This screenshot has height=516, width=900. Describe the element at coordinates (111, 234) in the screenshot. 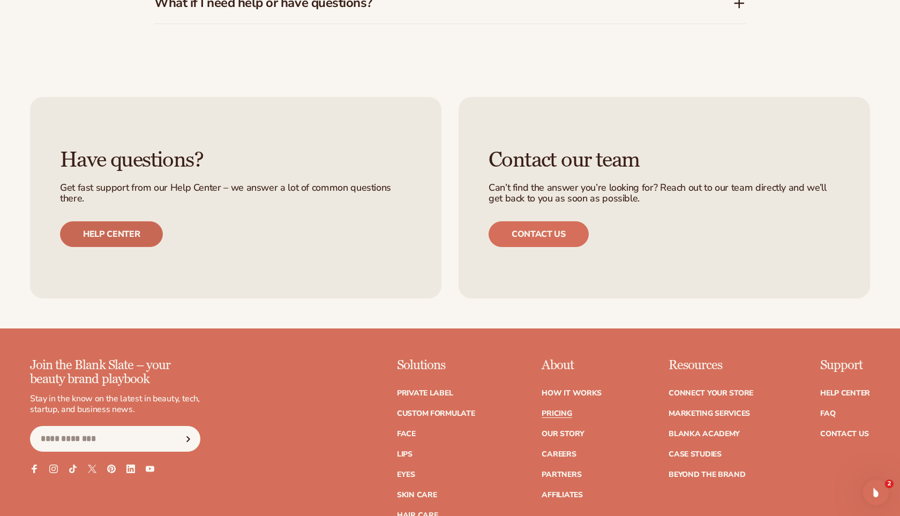

I see `a: Help center` at that location.